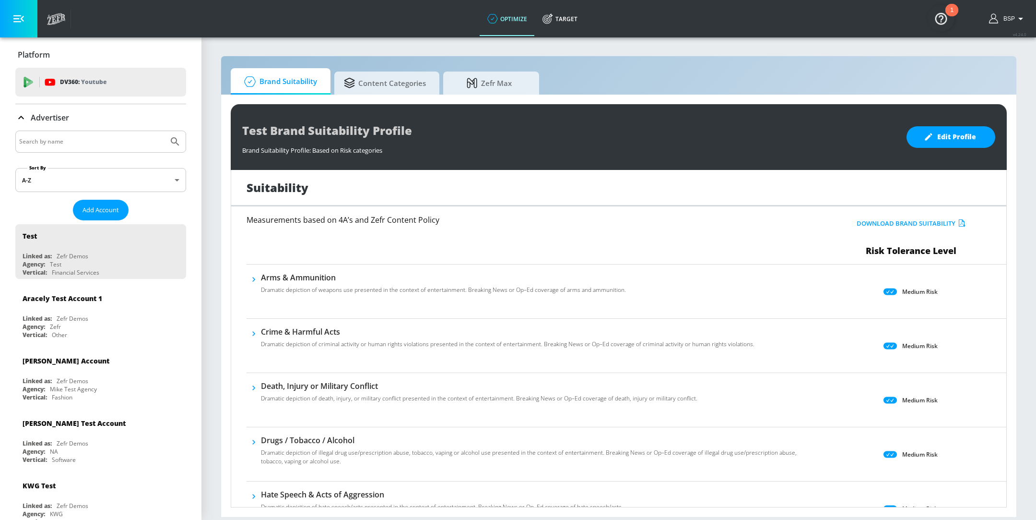 Image resolution: width=1036 pixels, height=520 pixels. Describe the element at coordinates (92, 142) in the screenshot. I see `input: Search by name` at that location.